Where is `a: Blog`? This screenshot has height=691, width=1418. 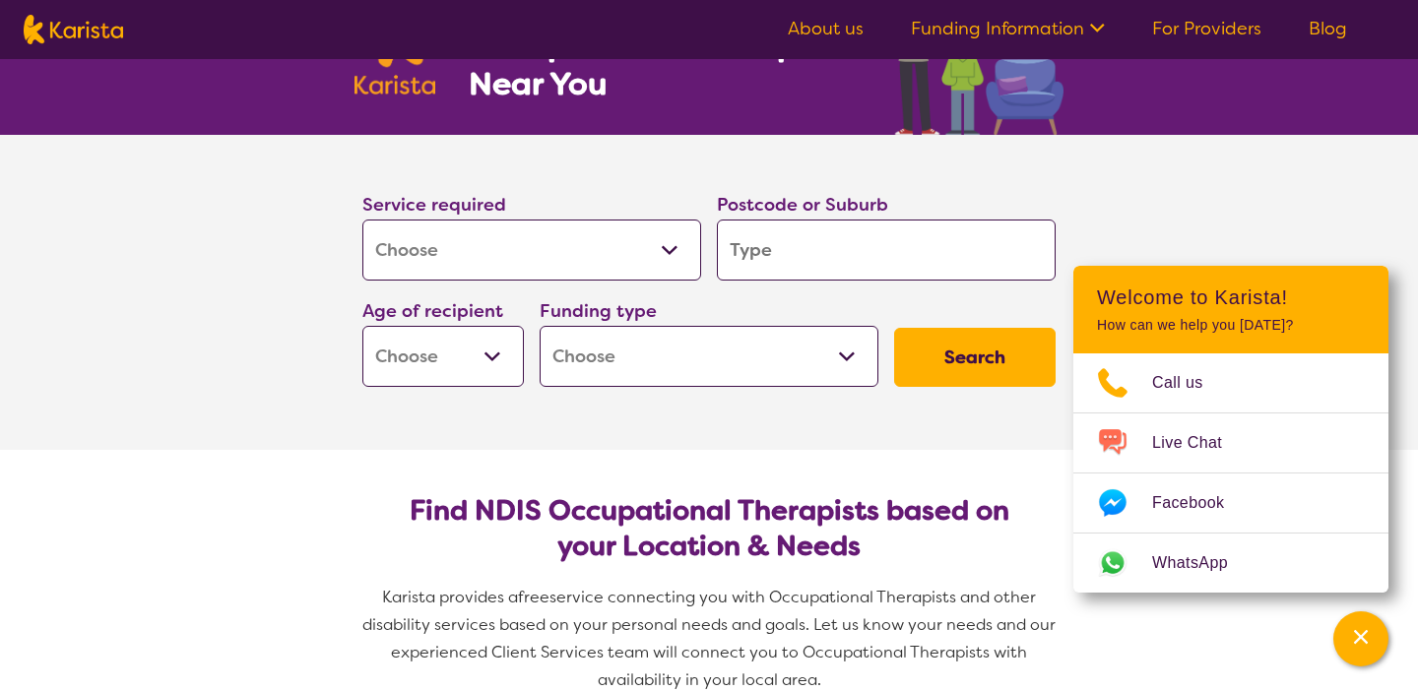 a: Blog is located at coordinates (1328, 29).